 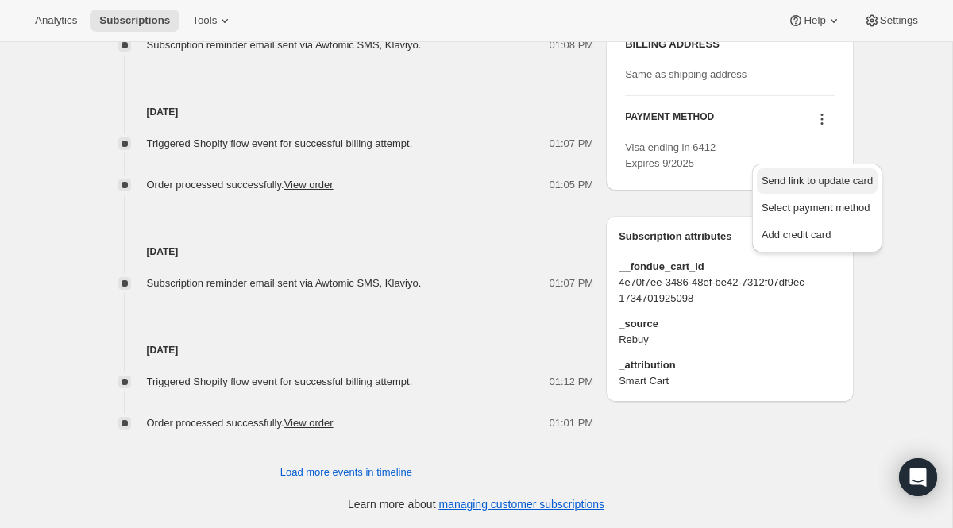 I want to click on span: Settings, so click(x=899, y=21).